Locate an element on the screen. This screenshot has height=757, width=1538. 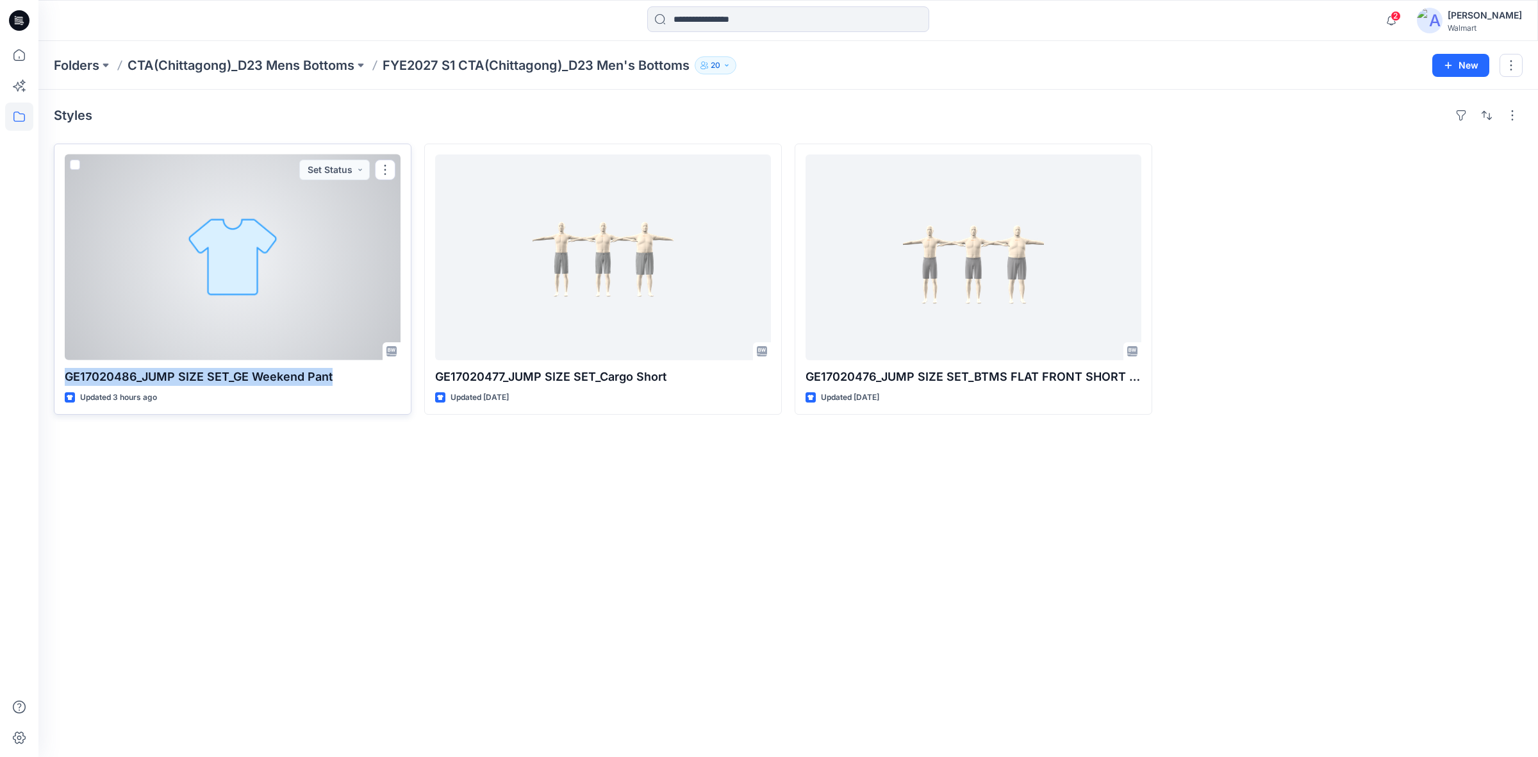
p: 20 is located at coordinates (715, 65).